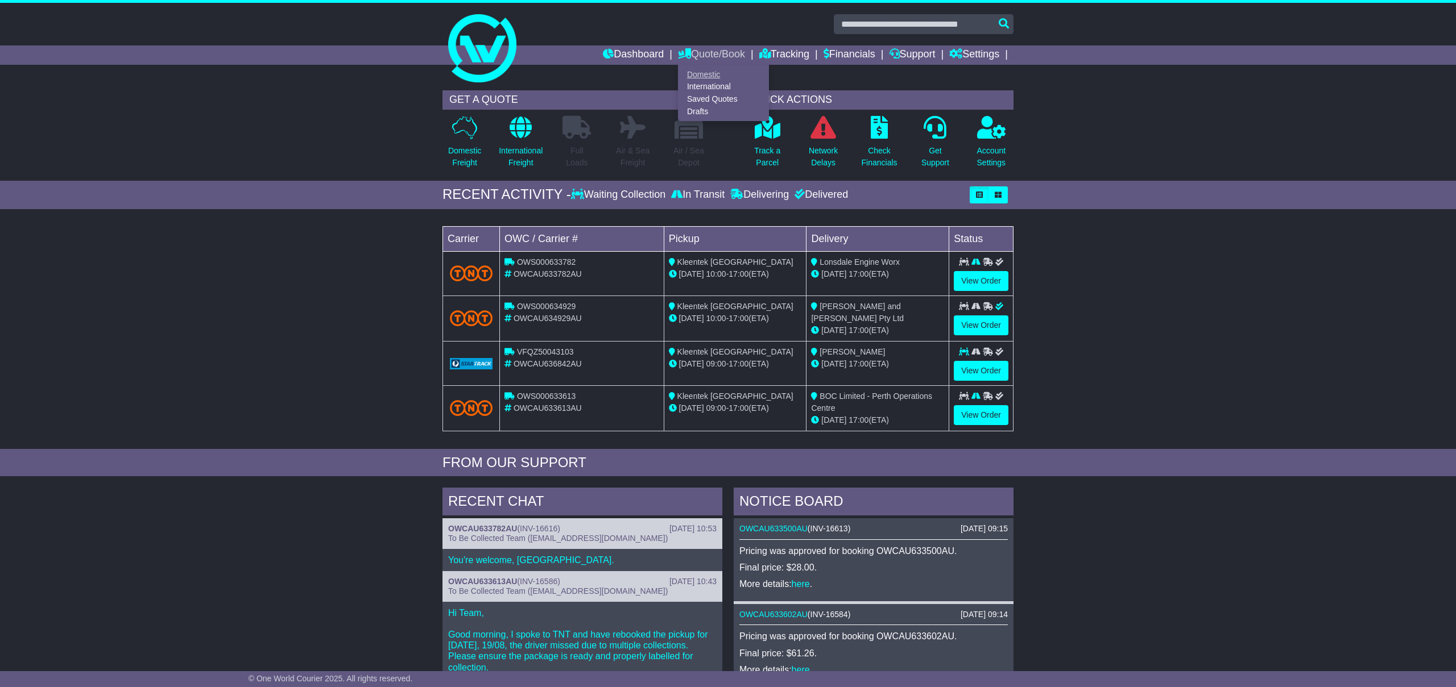 The width and height of the screenshot is (1456, 687). Describe the element at coordinates (879, 100) in the screenshot. I see `div: QUICK ACTIONS` at that location.